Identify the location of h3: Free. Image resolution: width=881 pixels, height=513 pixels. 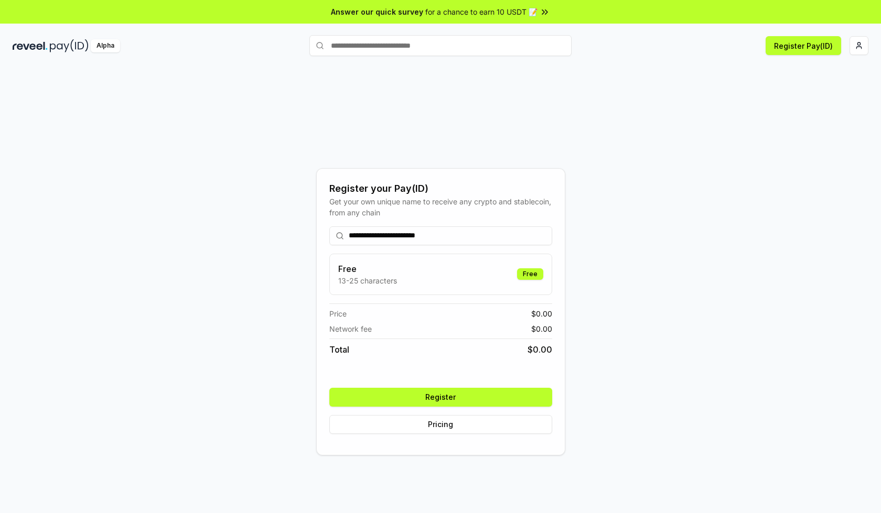
(367, 269).